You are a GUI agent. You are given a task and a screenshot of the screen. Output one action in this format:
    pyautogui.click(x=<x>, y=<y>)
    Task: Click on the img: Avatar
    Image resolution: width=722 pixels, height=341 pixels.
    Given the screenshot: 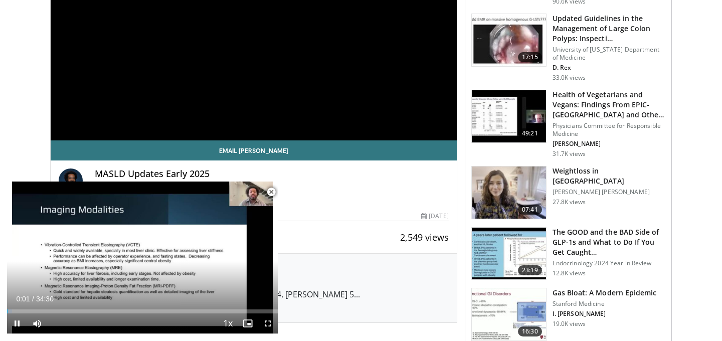 What is the action you would take?
    pyautogui.click(x=71, y=180)
    